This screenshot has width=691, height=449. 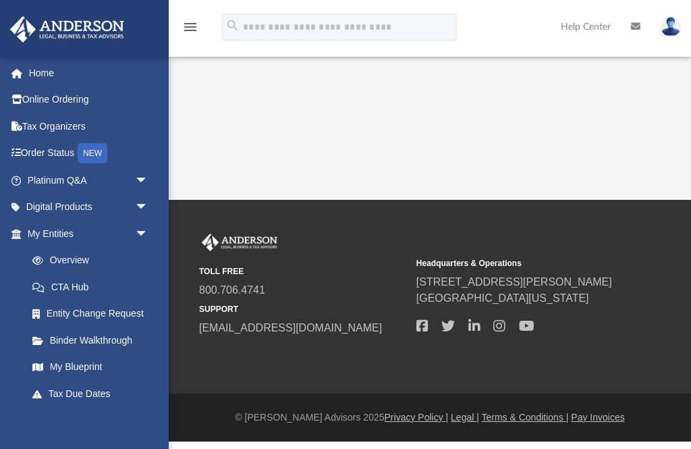 What do you see at coordinates (89, 73) in the screenshot?
I see `a: Home` at bounding box center [89, 73].